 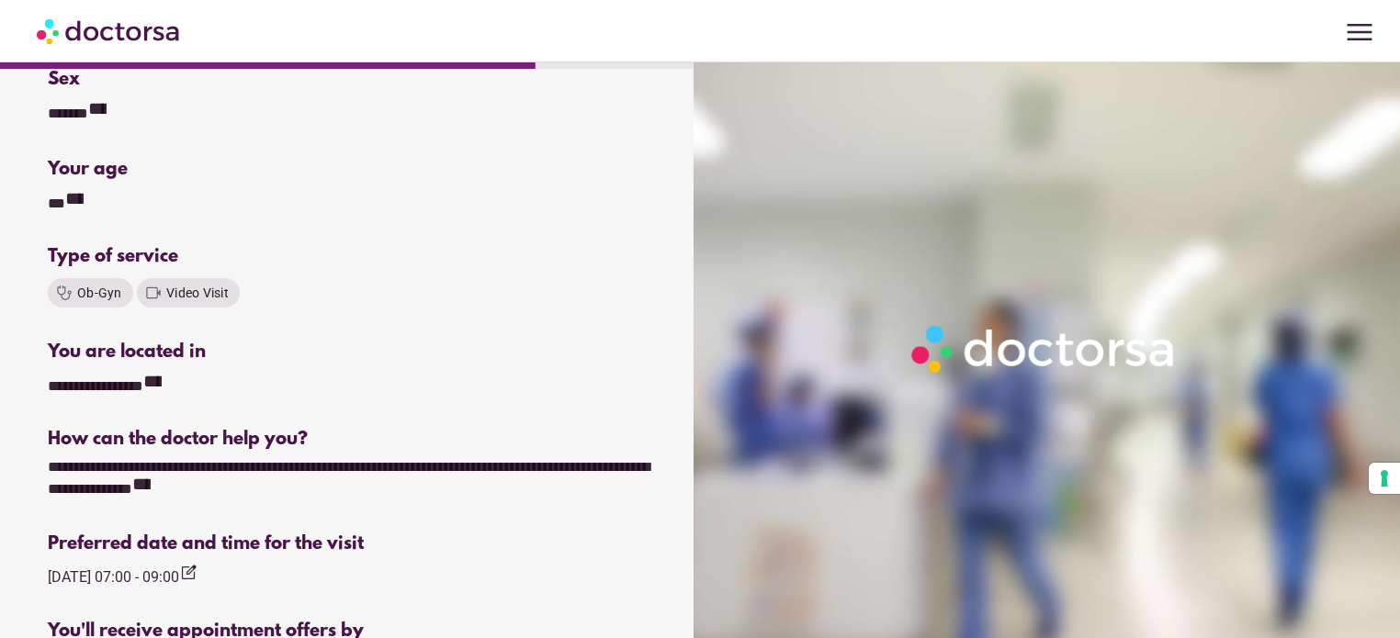 I want to click on div: Sex, so click(x=349, y=79).